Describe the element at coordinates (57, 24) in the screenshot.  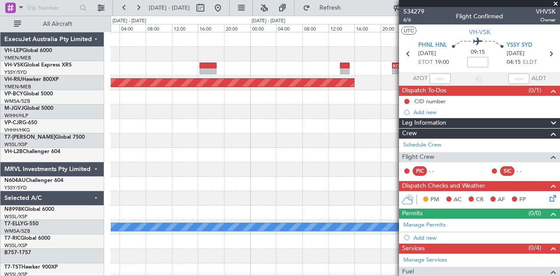
I see `span: All Aircraft` at that location.